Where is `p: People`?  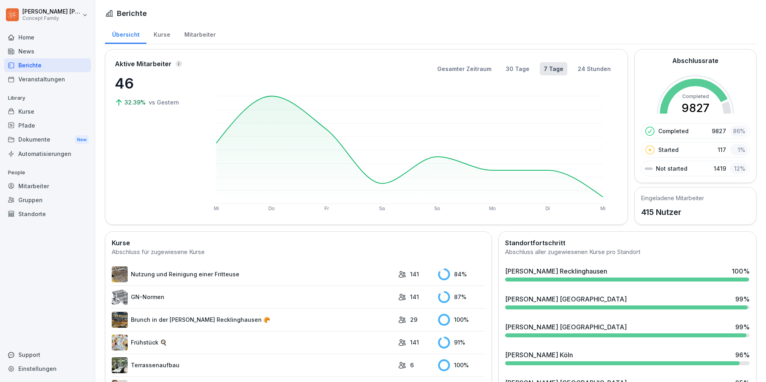
p: People is located at coordinates (47, 173).